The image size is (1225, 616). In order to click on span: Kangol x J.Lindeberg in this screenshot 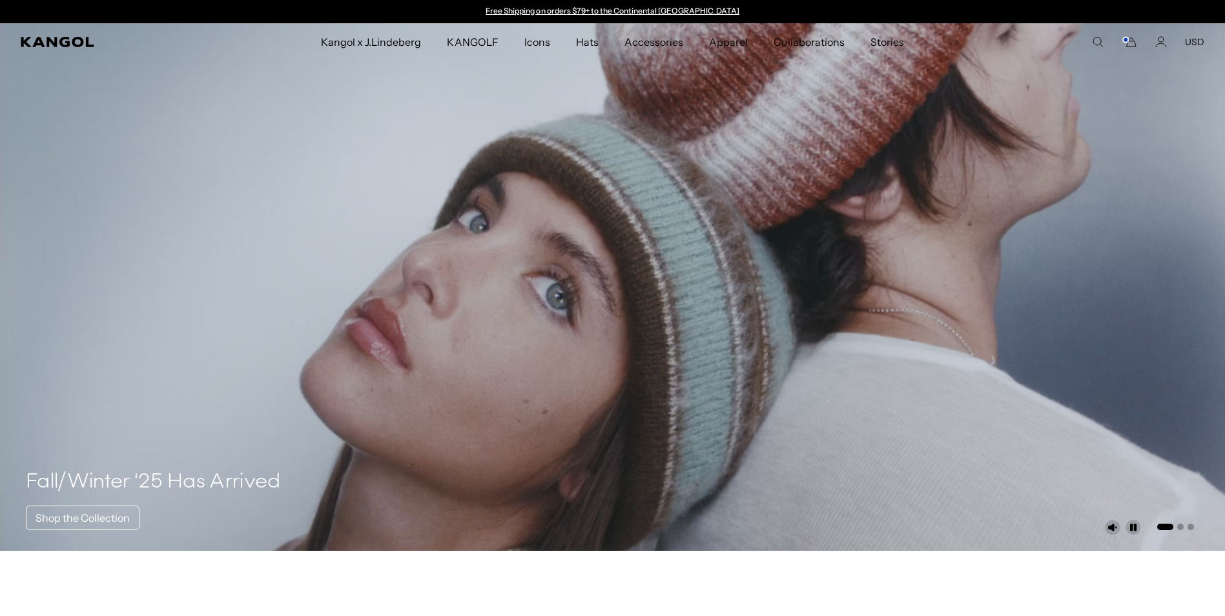, I will do `click(371, 42)`.